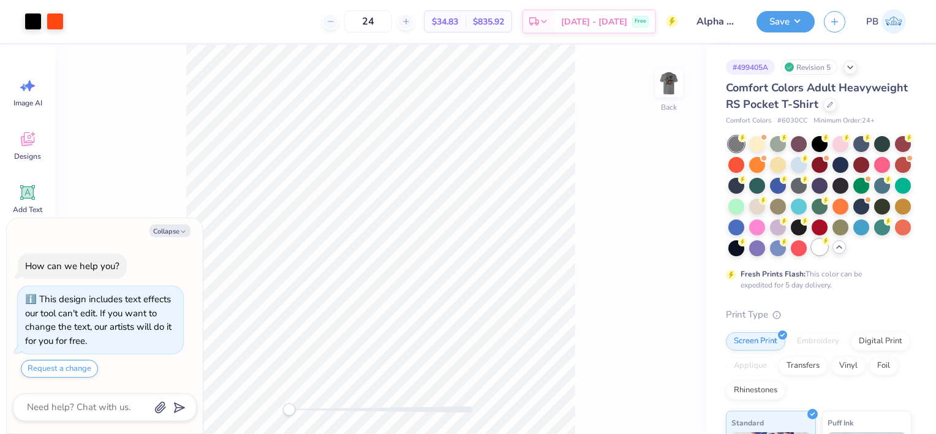 The height and width of the screenshot is (434, 936). I want to click on div: Screen Print, so click(755, 341).